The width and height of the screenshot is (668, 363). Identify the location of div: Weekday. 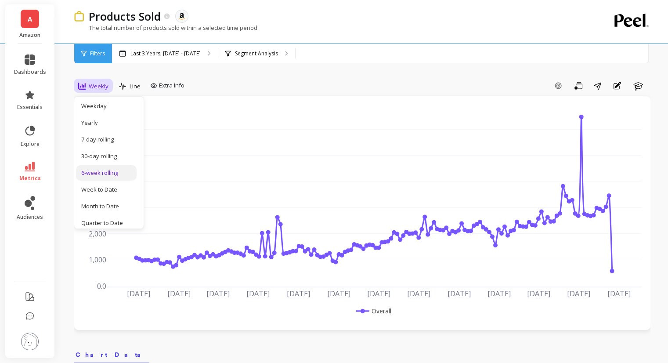
(106, 106).